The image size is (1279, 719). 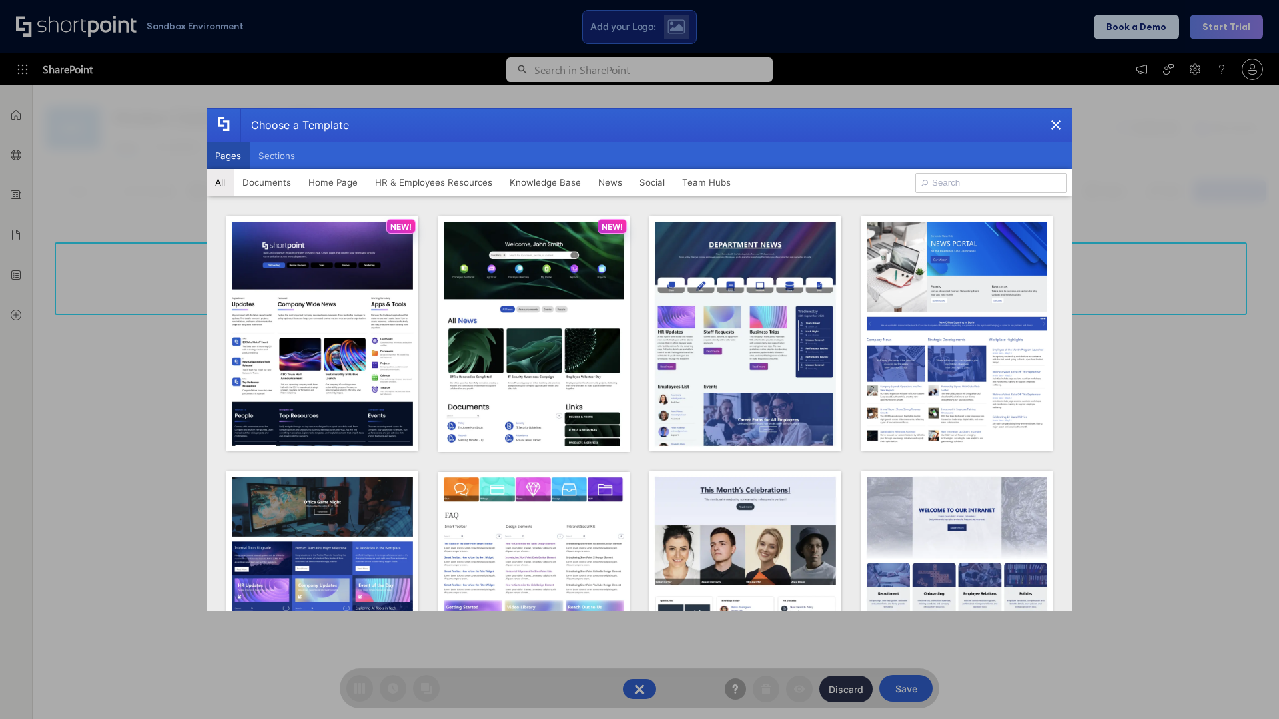 I want to click on button: All, so click(x=220, y=183).